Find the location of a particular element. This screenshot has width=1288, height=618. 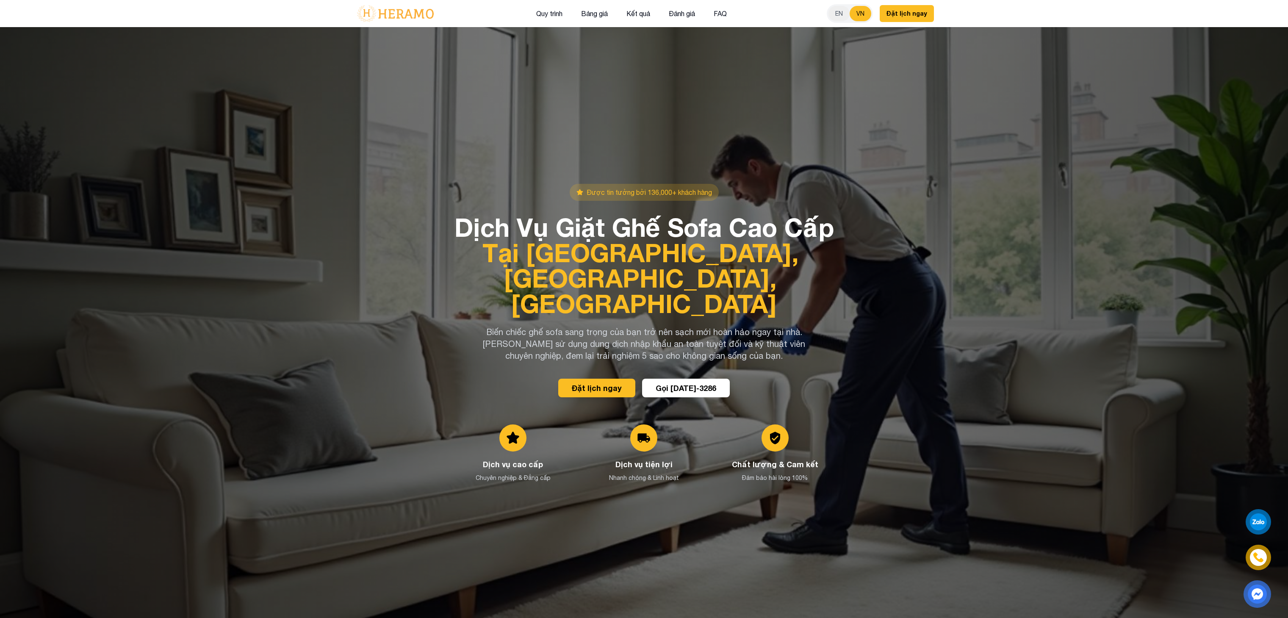

button: VN is located at coordinates (860, 14).